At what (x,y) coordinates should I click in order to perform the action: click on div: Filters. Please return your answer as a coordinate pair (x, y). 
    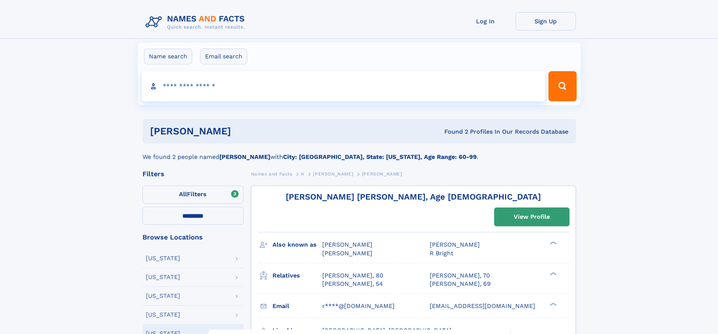
    Looking at the image, I should click on (193, 174).